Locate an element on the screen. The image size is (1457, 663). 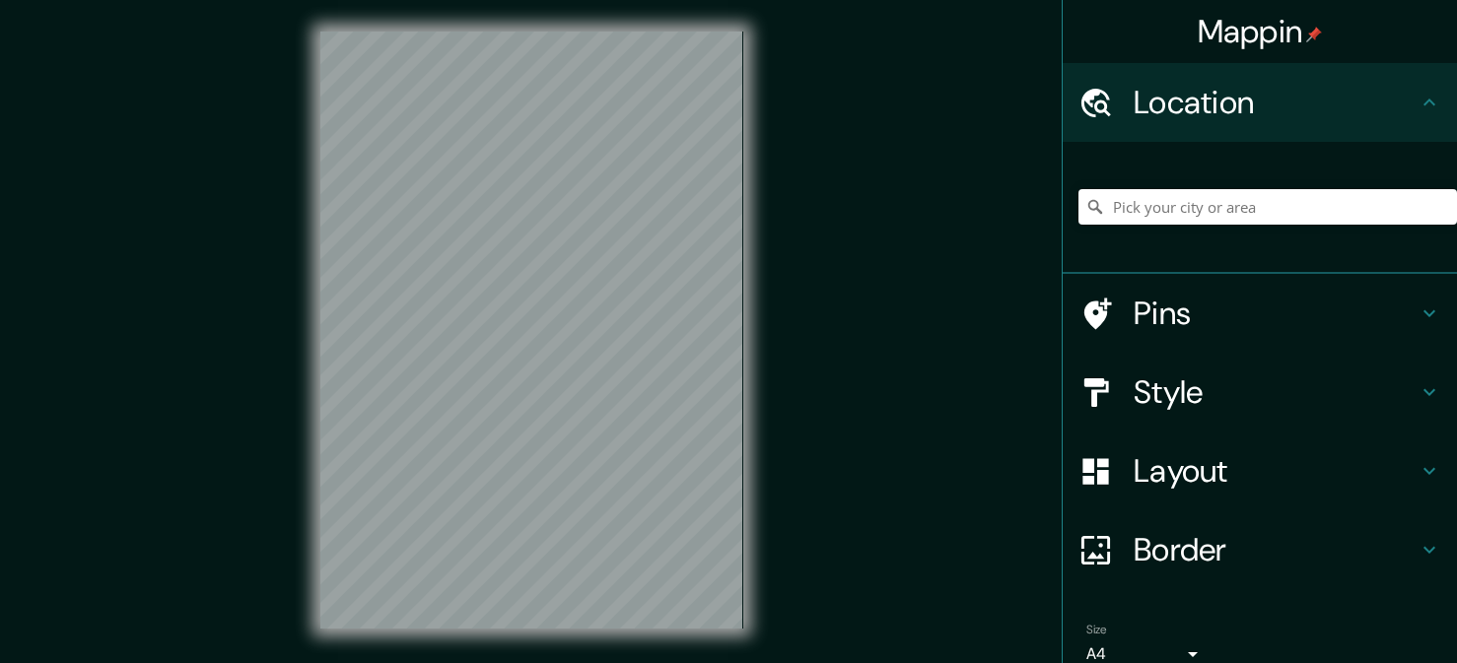
div: Layout is located at coordinates (1260, 471).